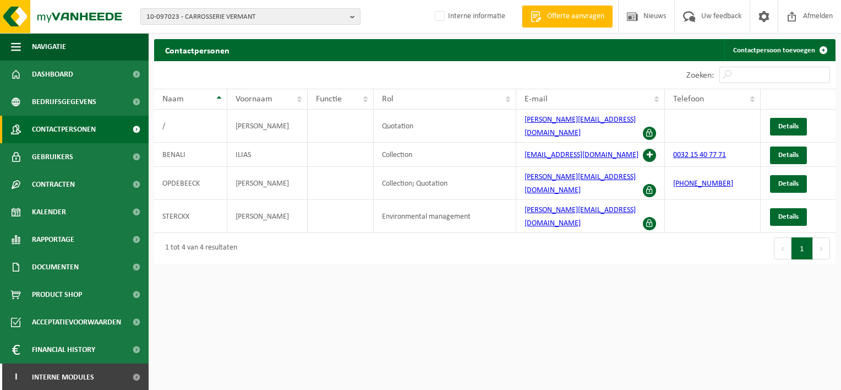 The image size is (841, 390). I want to click on td: STERCKX, so click(191, 216).